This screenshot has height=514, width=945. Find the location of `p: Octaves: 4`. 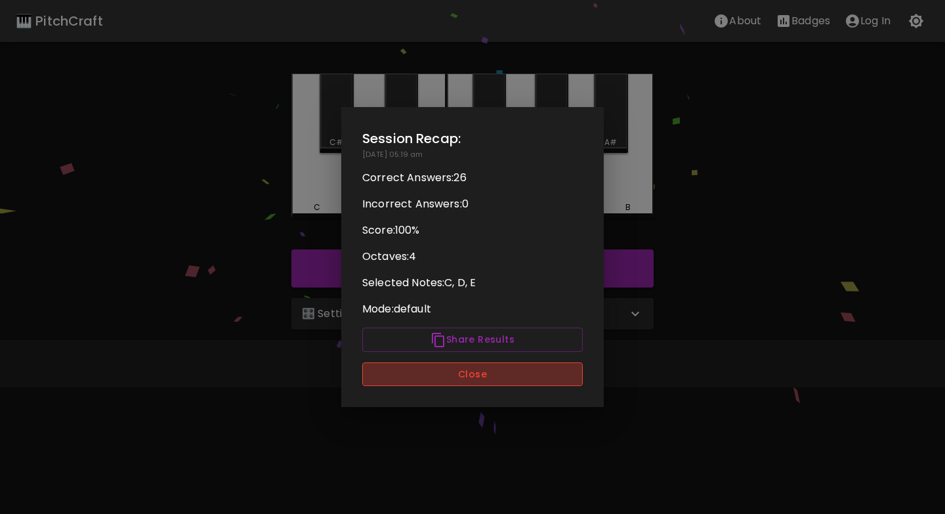

p: Octaves: 4 is located at coordinates (472, 256).